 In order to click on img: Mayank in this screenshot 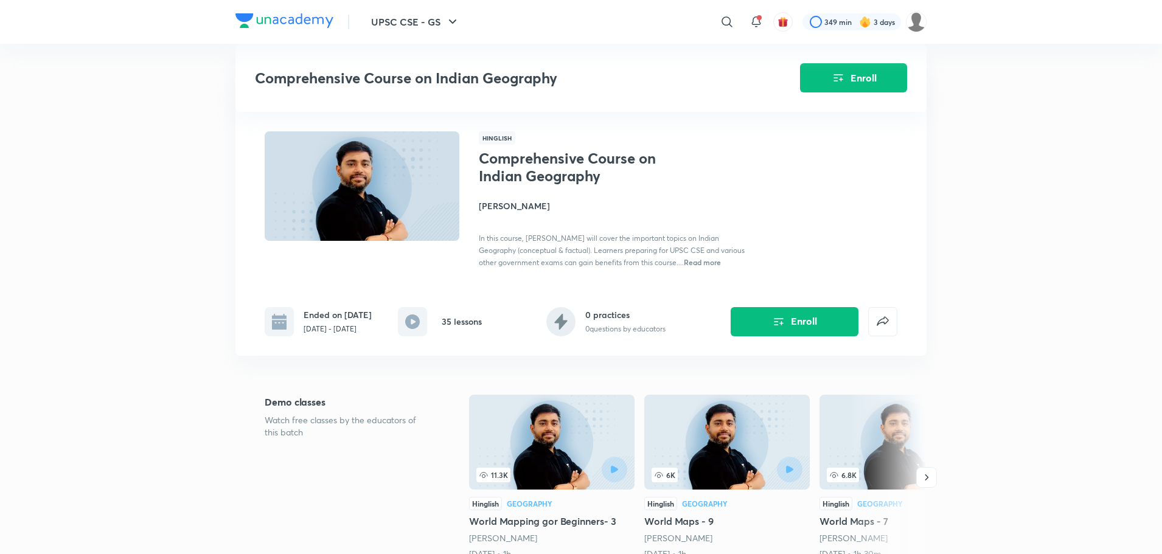, I will do `click(916, 22)`.